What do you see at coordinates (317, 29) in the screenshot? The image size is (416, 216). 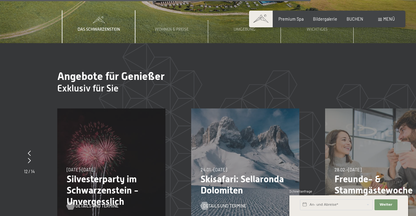 I see `span: Wichtiges` at bounding box center [317, 29].